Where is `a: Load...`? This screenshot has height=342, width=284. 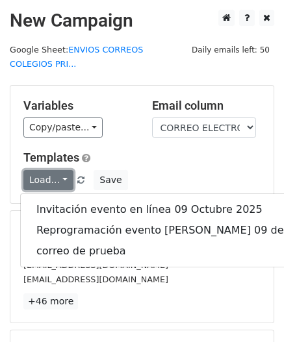
a: Load... is located at coordinates (48, 180).